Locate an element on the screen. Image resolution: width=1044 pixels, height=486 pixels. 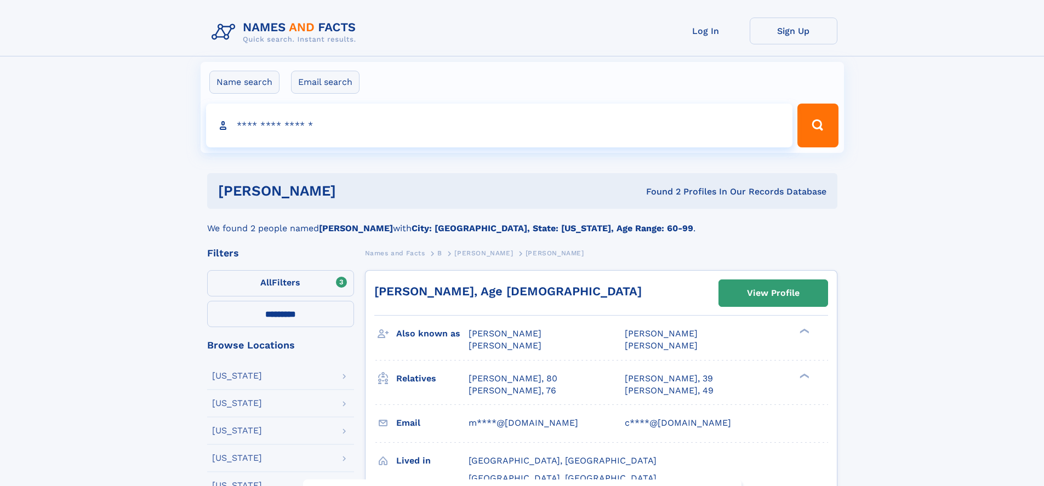
h3: Relatives is located at coordinates (433, 379).